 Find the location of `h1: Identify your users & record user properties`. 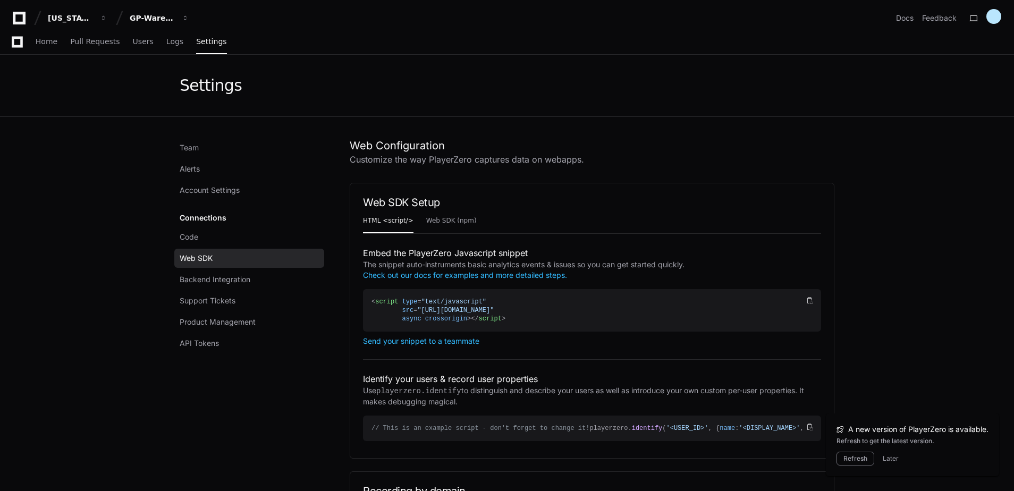

h1: Identify your users & record user properties is located at coordinates (592, 379).